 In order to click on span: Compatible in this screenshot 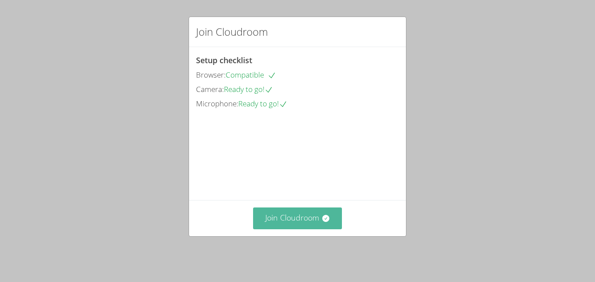, I will do `click(251, 75)`.